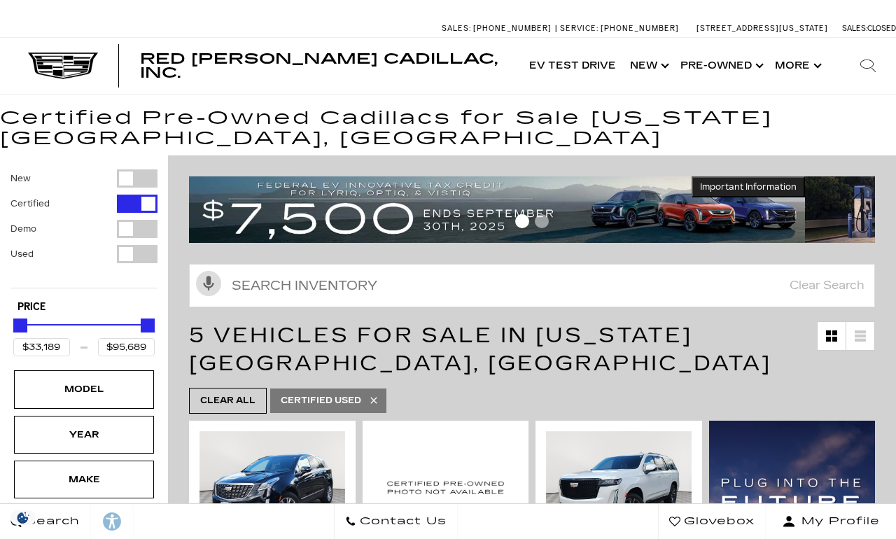 This screenshot has height=539, width=896. Describe the element at coordinates (579, 28) in the screenshot. I see `span: Service:` at that location.